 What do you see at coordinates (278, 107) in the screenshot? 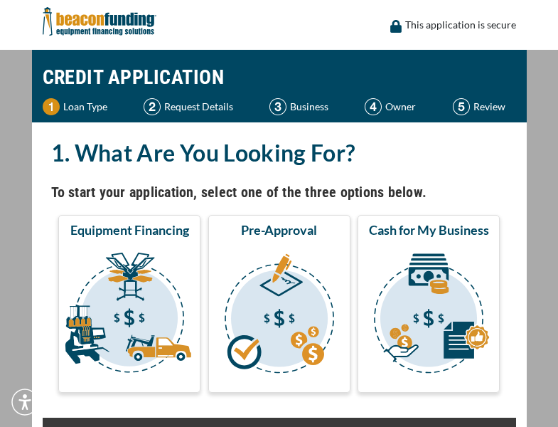
I see `img: Step 3` at bounding box center [278, 107].